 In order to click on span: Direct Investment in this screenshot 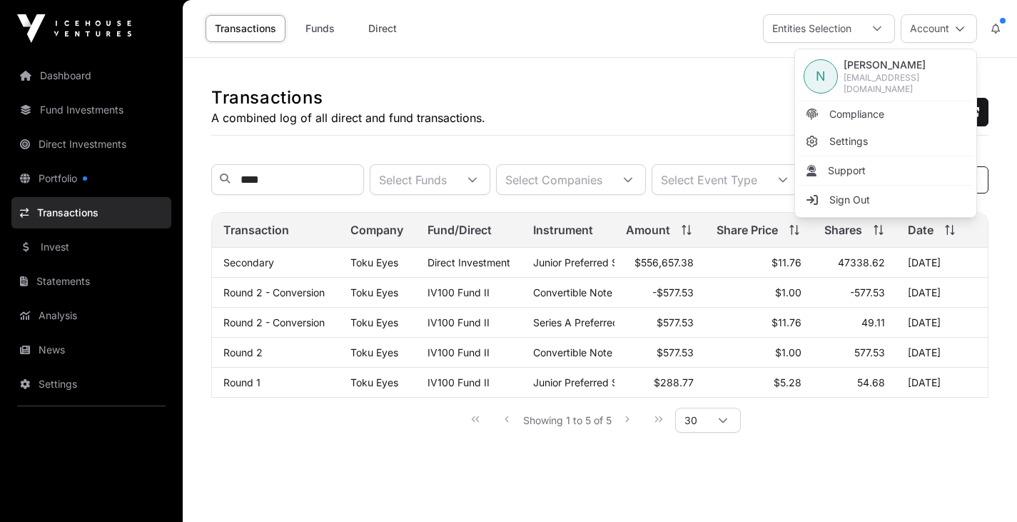, I will do `click(469, 262)`.